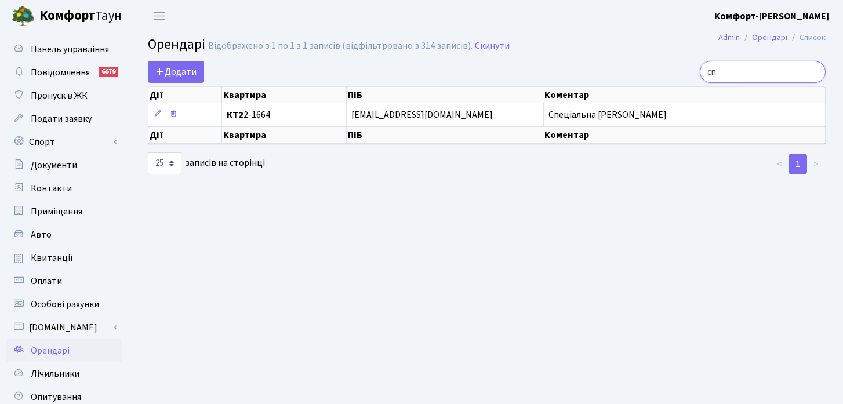 This screenshot has width=843, height=404. Describe the element at coordinates (59, 96) in the screenshot. I see `span: Пропуск в ЖК` at that location.